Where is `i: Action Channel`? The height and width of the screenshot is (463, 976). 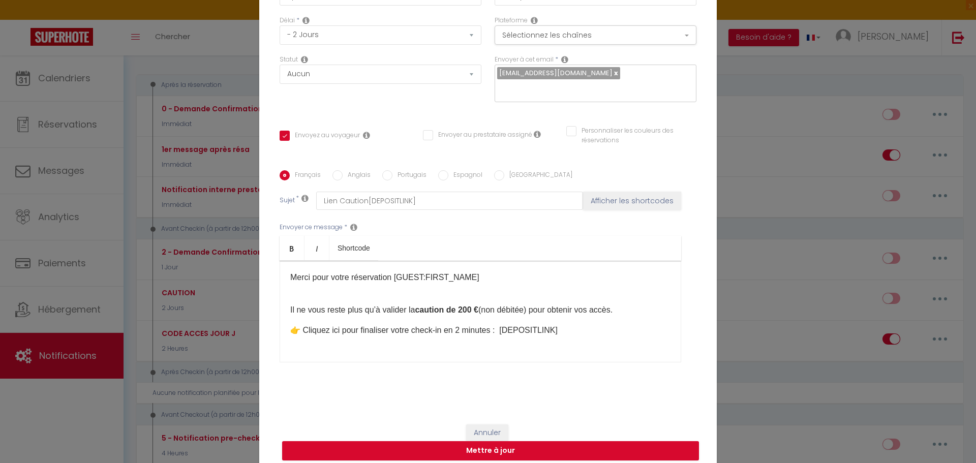
i: Action Channel is located at coordinates (534, 20).